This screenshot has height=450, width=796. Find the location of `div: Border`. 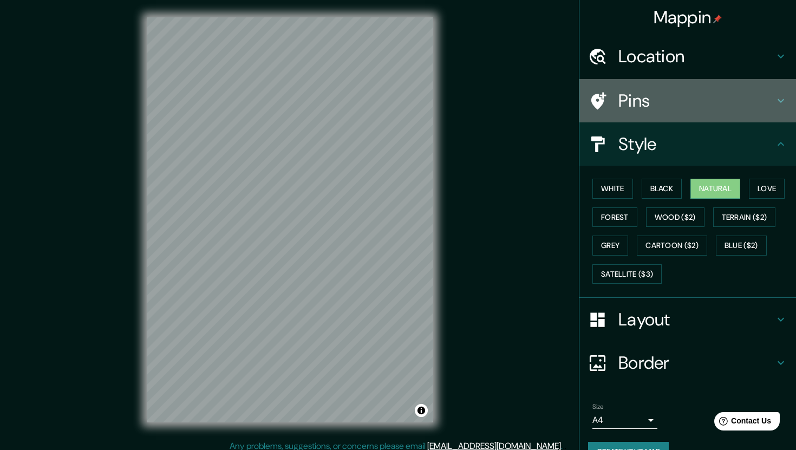

div: Border is located at coordinates (687, 363).